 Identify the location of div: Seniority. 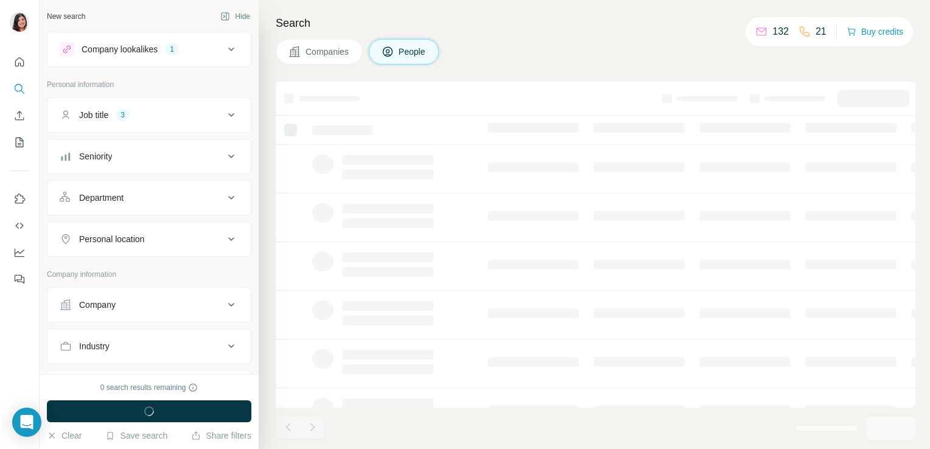
(96, 156).